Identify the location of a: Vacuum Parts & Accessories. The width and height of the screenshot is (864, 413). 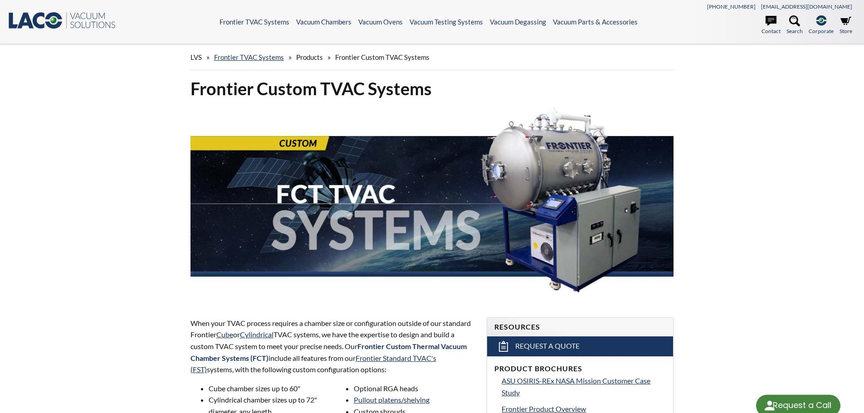
(595, 22).